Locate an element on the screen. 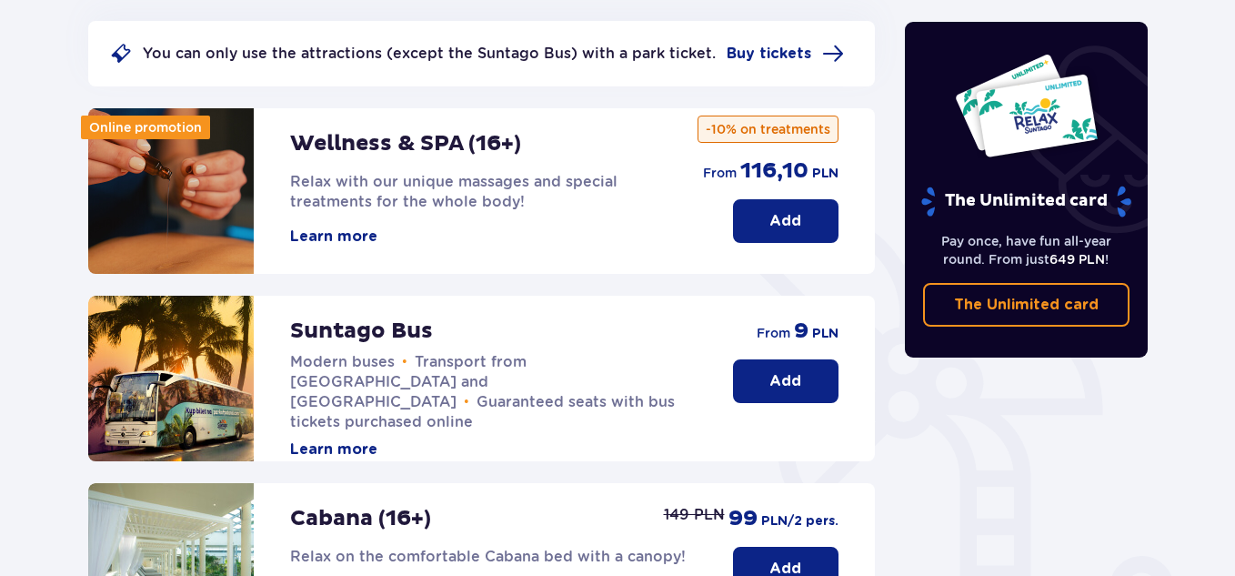 Image resolution: width=1235 pixels, height=576 pixels. span: Modern buses is located at coordinates (342, 361).